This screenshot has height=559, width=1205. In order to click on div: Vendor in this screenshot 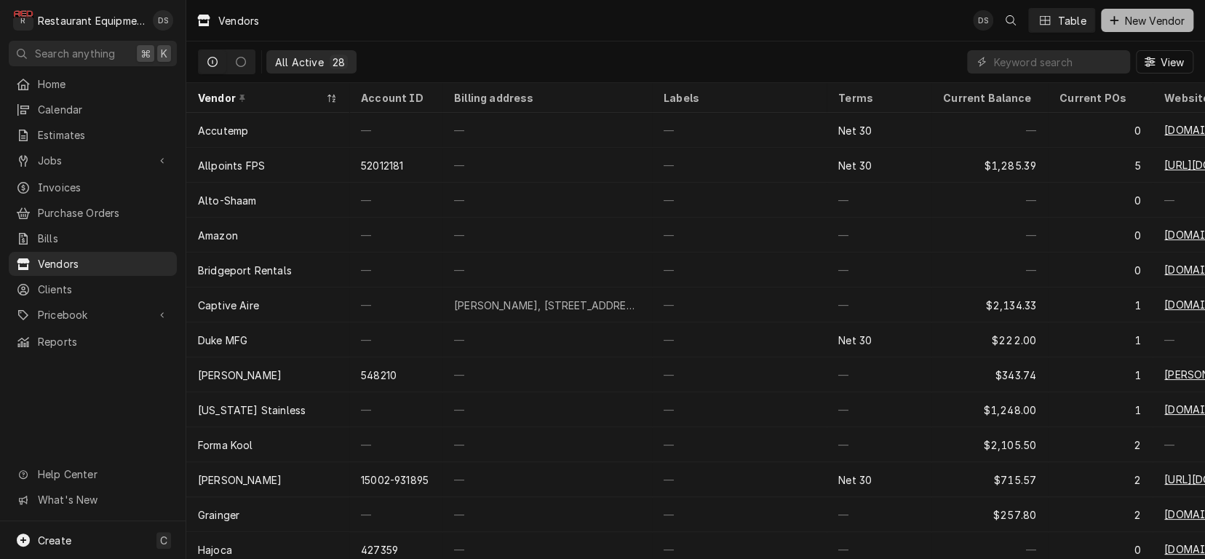, I will do `click(261, 98)`.